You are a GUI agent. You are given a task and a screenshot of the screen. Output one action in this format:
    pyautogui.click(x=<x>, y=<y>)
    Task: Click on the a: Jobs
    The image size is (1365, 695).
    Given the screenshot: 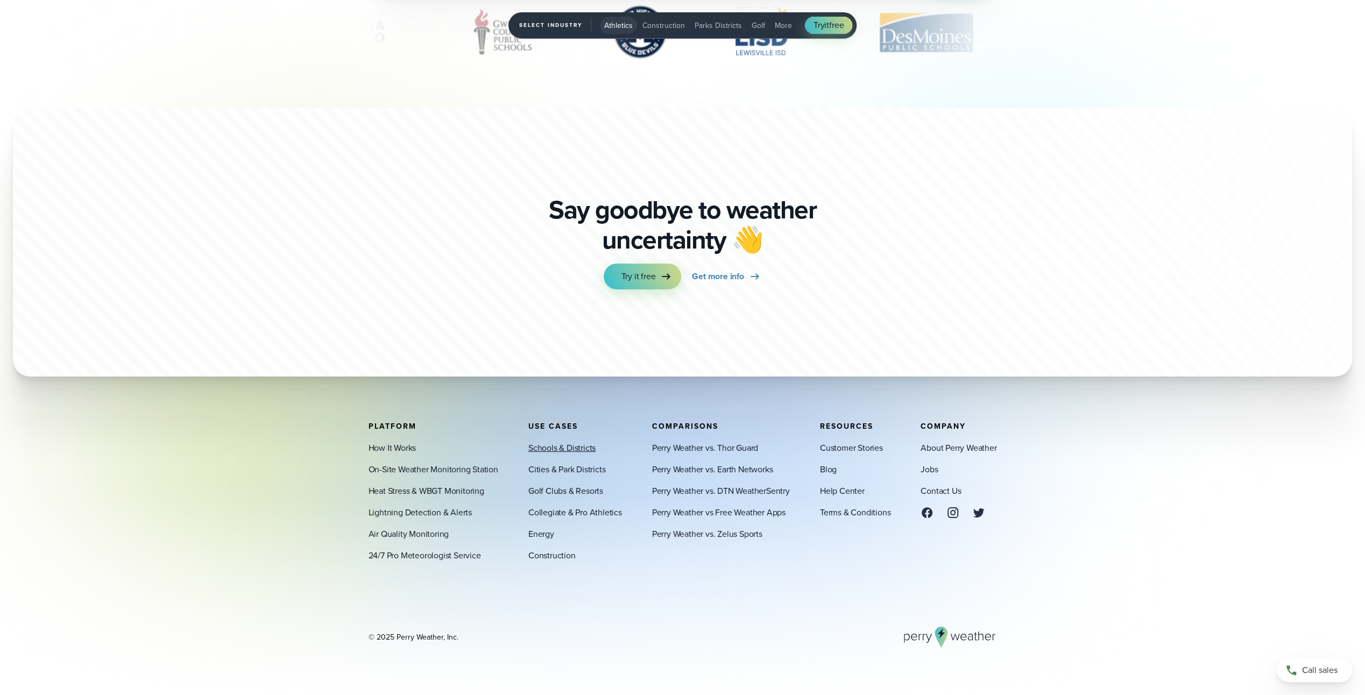 What is the action you would take?
    pyautogui.click(x=929, y=469)
    